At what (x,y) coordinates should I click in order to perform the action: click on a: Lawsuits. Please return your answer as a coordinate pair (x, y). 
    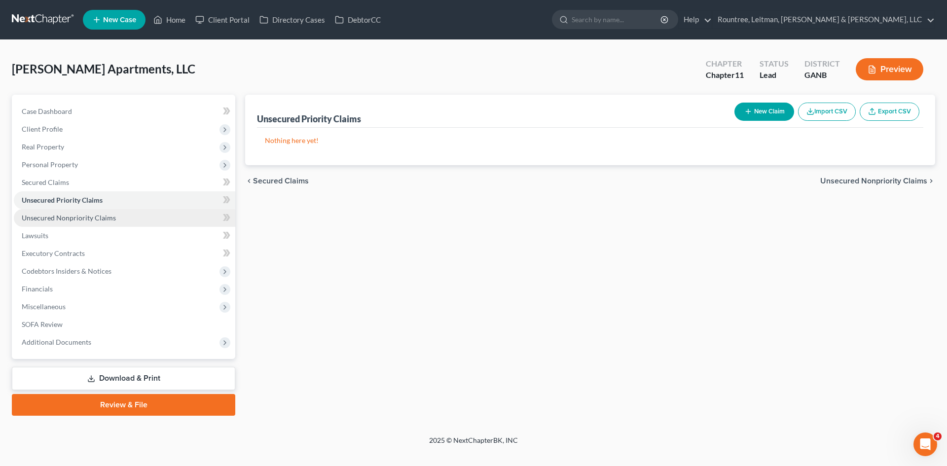
    Looking at the image, I should click on (124, 236).